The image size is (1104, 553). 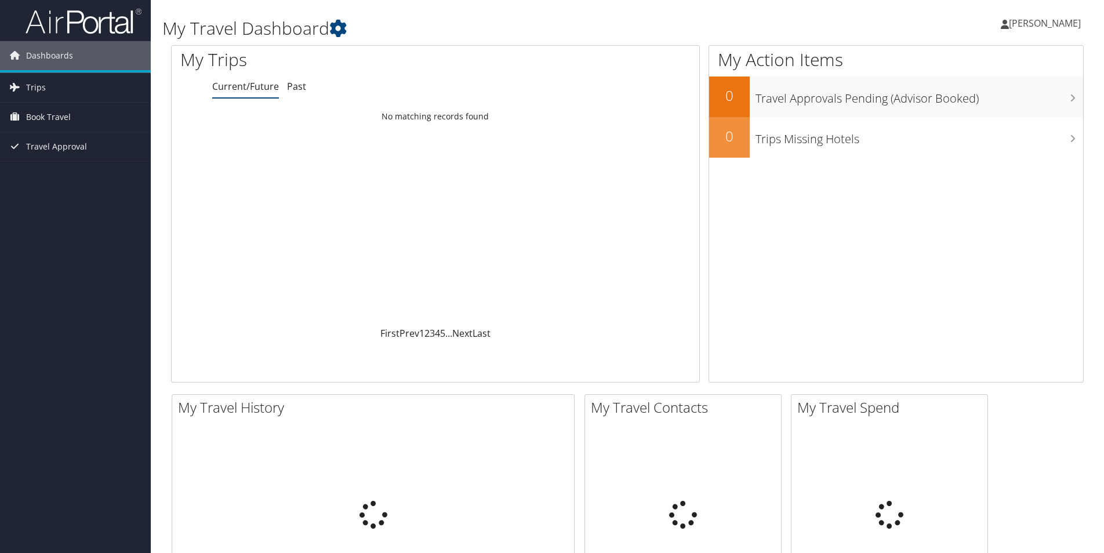 I want to click on a: 0Travel Approvals Pending (Advisor Booked), so click(x=895, y=97).